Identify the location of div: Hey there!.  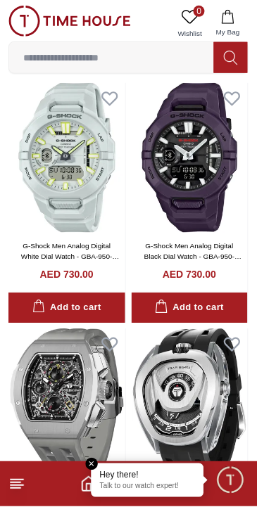
(148, 476).